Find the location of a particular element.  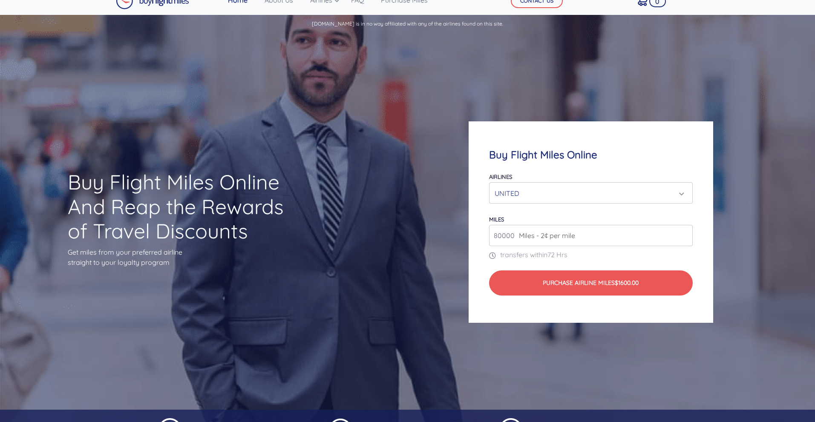

h4: Buy Flight Miles Online is located at coordinates (591, 155).